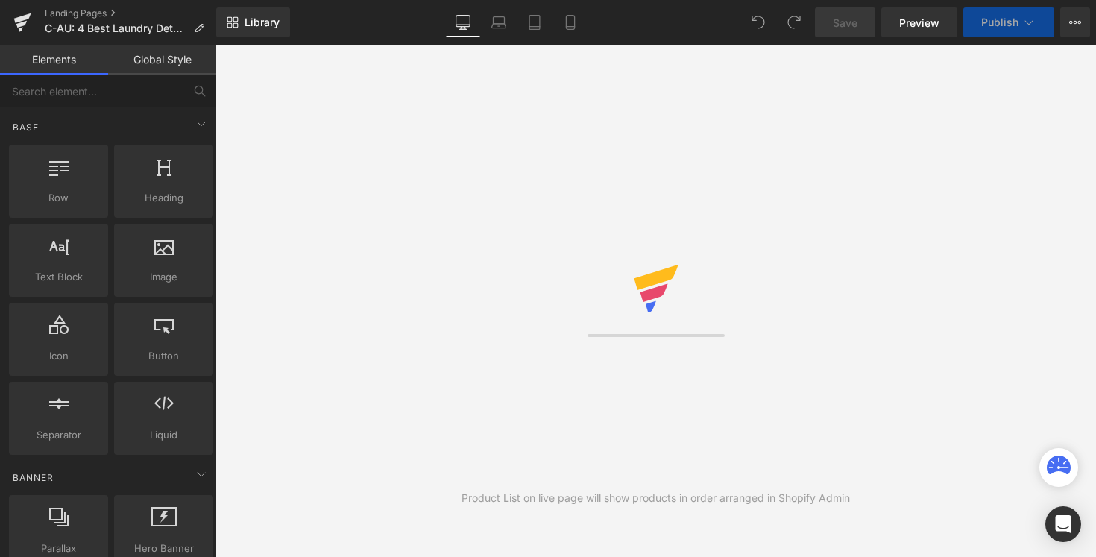  I want to click on span: Liquid, so click(163, 435).